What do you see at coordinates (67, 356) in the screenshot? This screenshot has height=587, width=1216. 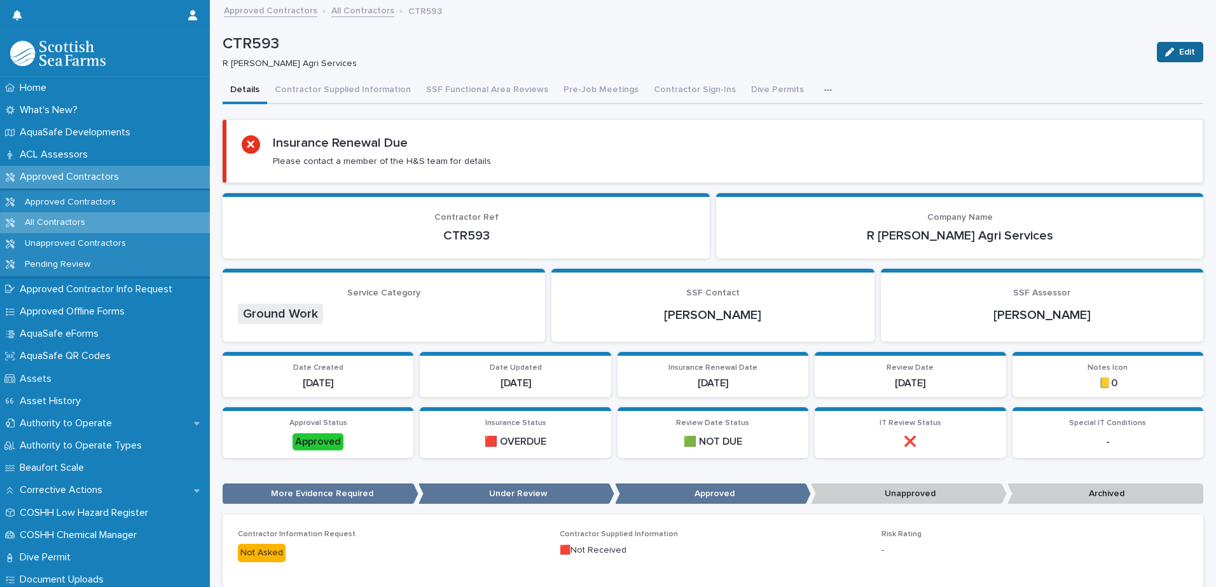 I see `p: AquaSafe QR Codes` at bounding box center [67, 356].